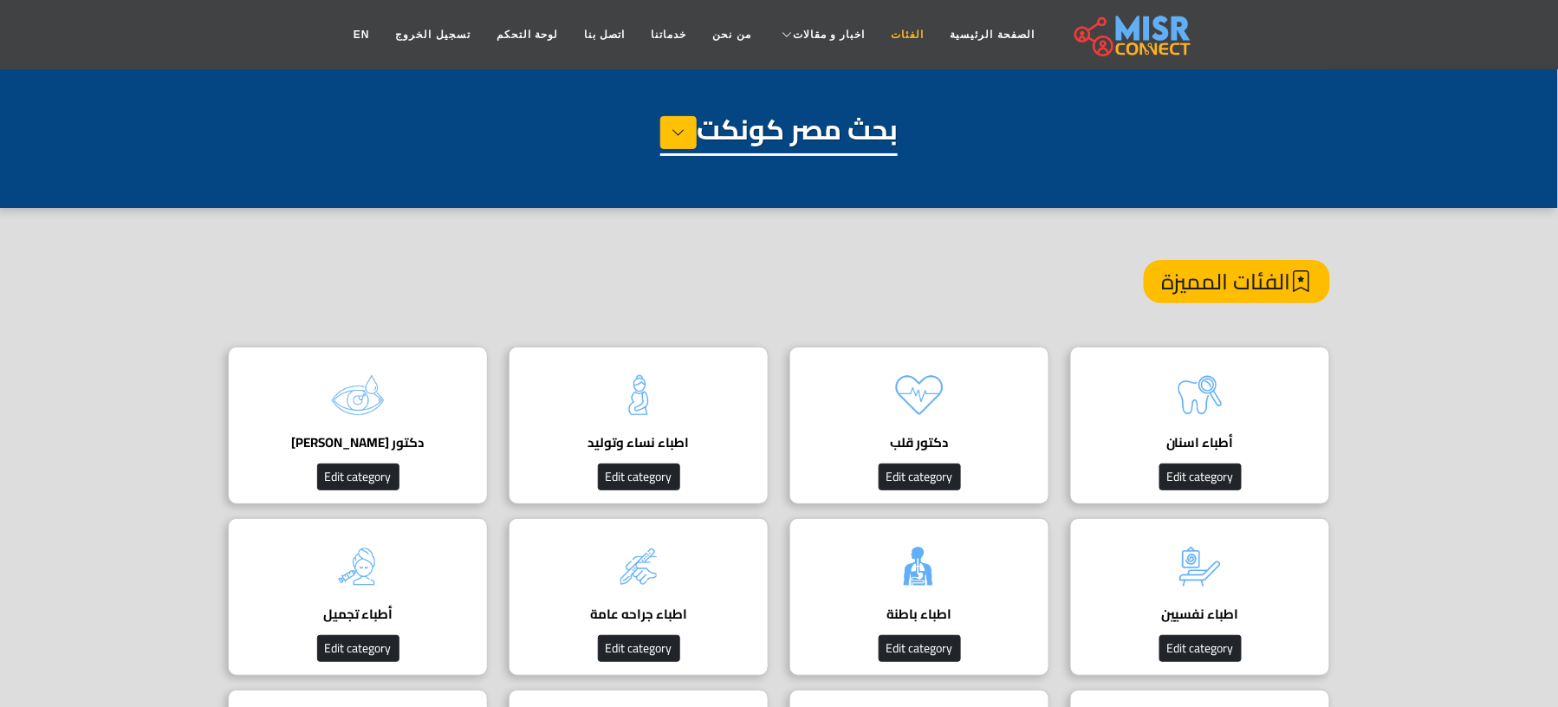 The width and height of the screenshot is (1558, 707). I want to click on a: أطباء اسنان Edit category, so click(1200, 425).